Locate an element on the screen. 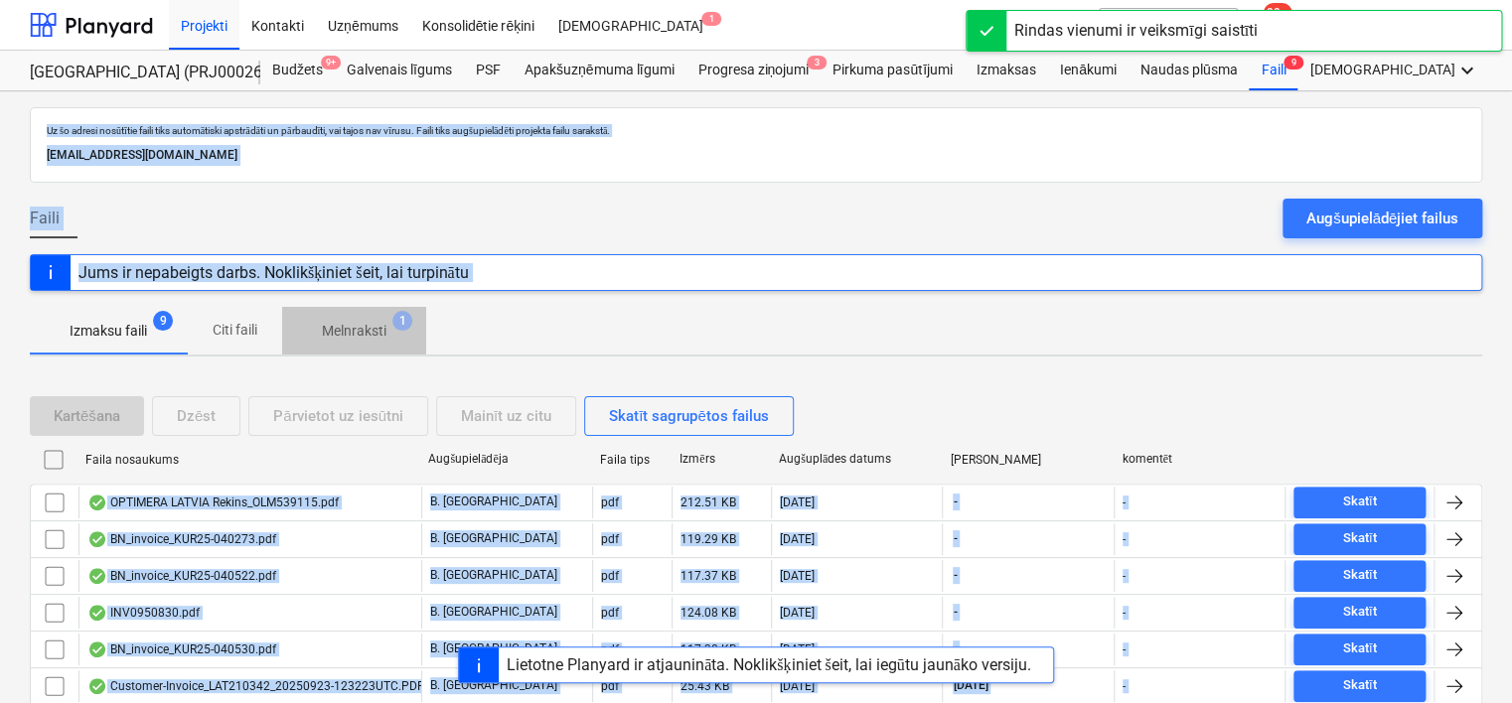  span: 1 is located at coordinates (711, 19).